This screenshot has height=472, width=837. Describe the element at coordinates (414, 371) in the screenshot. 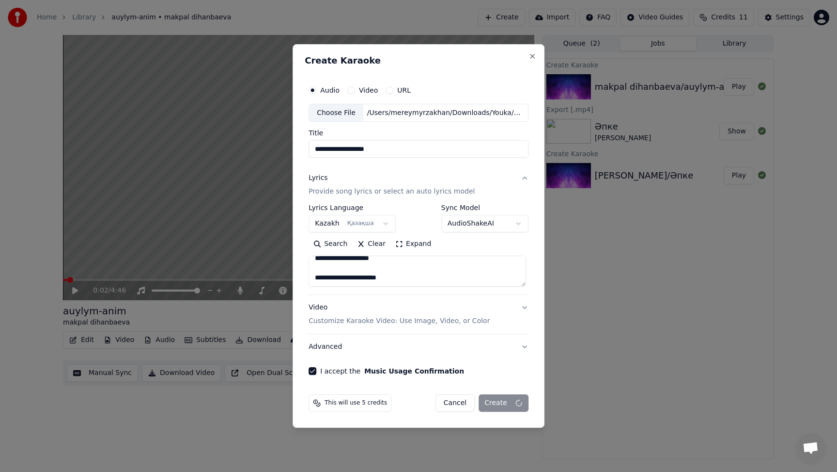

I see `button: I accept the` at that location.